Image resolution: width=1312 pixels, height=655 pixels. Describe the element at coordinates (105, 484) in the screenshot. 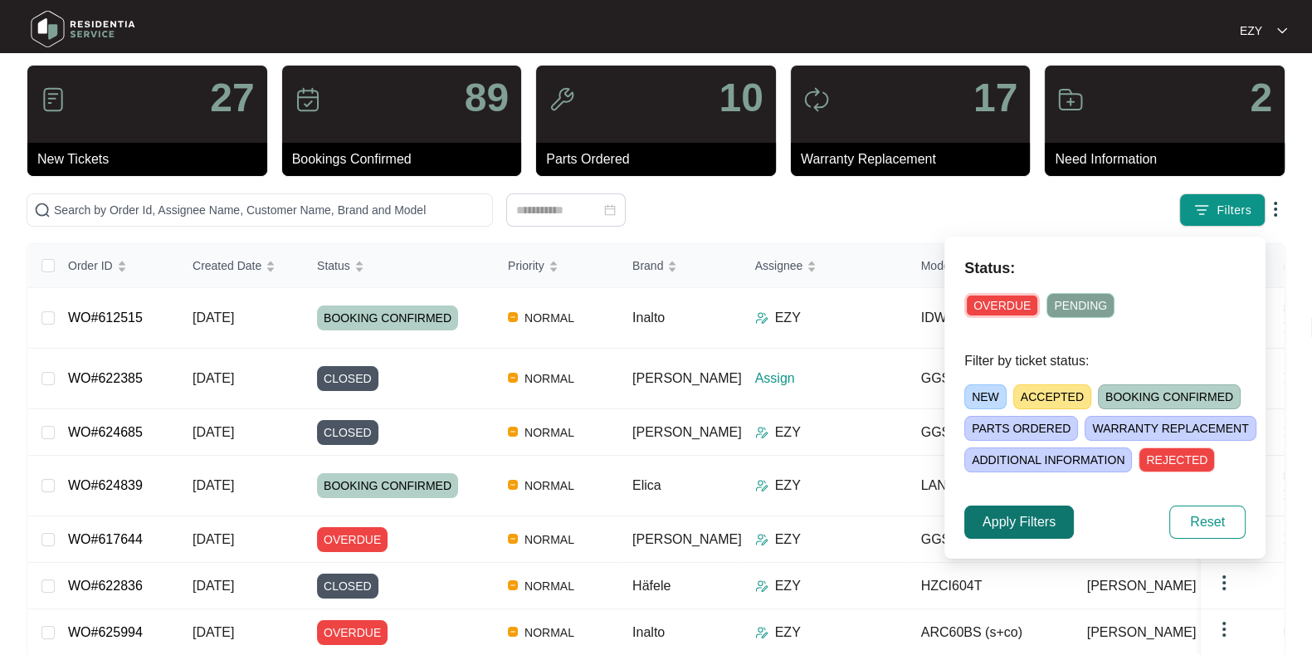

I see `a: WO#624839` at that location.